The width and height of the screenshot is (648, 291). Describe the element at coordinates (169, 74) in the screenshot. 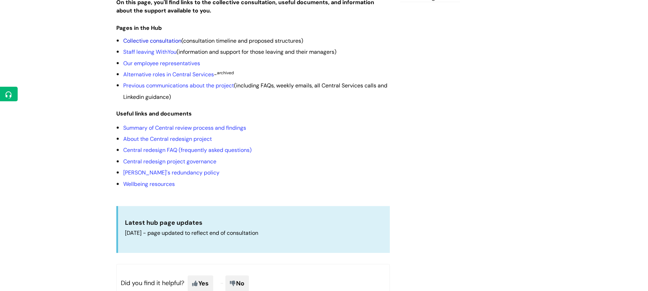

I see `a: Alternative roles in Central Services` at that location.